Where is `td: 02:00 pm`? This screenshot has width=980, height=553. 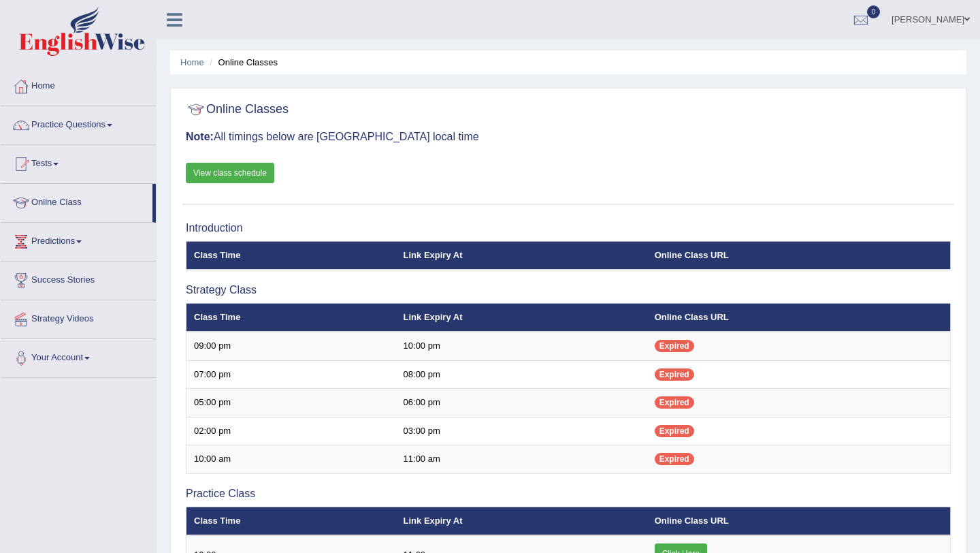
td: 02:00 pm is located at coordinates (291, 431).